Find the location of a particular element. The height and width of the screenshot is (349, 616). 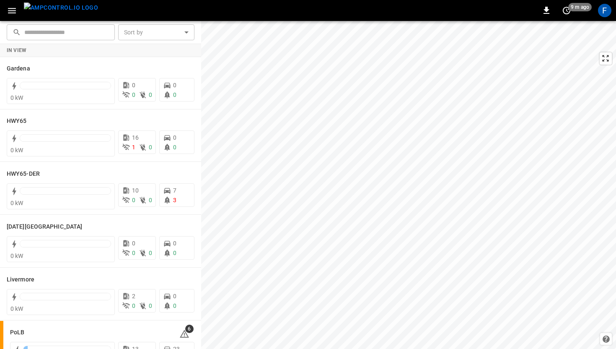

h6: HWY65-DER is located at coordinates (23, 174).